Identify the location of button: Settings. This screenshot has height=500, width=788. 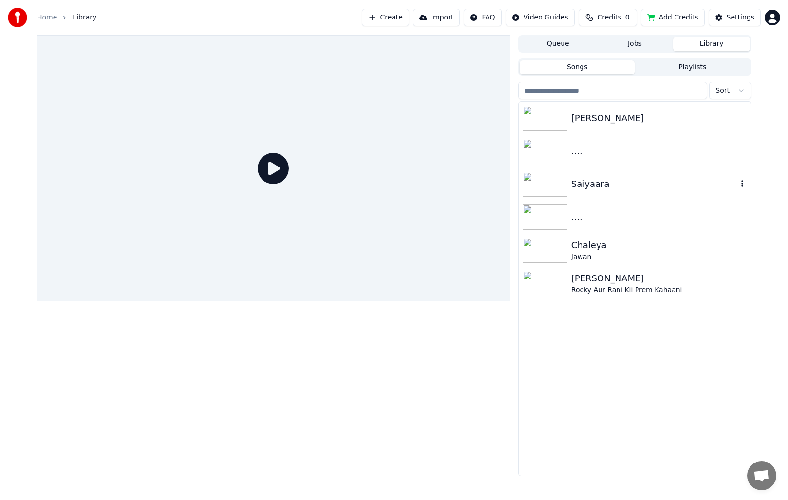
(735, 18).